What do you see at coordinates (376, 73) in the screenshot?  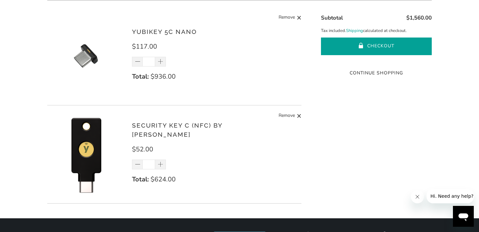 I see `a: Continue Shopping` at bounding box center [376, 73].